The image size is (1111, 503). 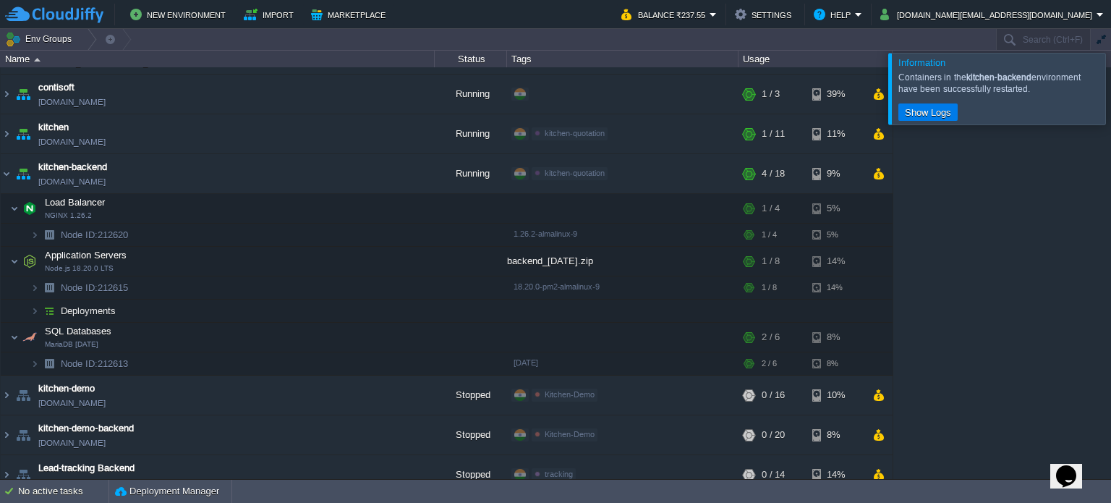 I want to click on div: 1 / 3, so click(x=770, y=94).